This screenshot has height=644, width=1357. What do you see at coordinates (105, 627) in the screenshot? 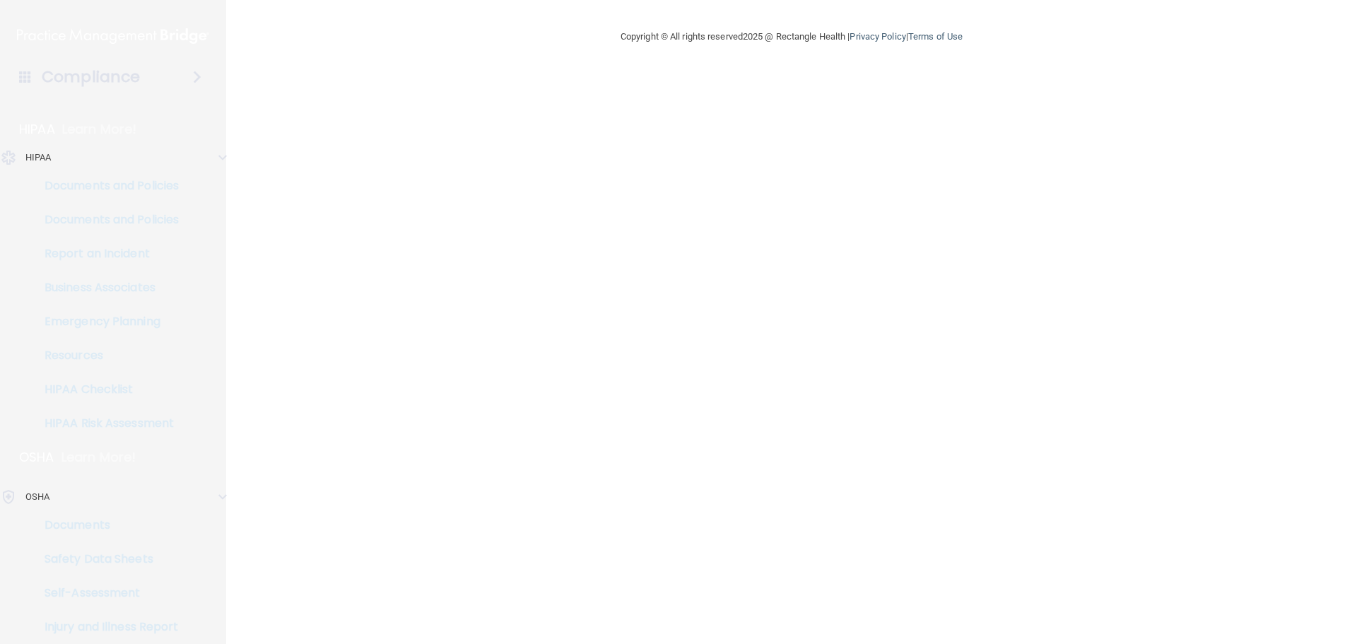
I see `p: Injury and Illness Report` at bounding box center [105, 627].